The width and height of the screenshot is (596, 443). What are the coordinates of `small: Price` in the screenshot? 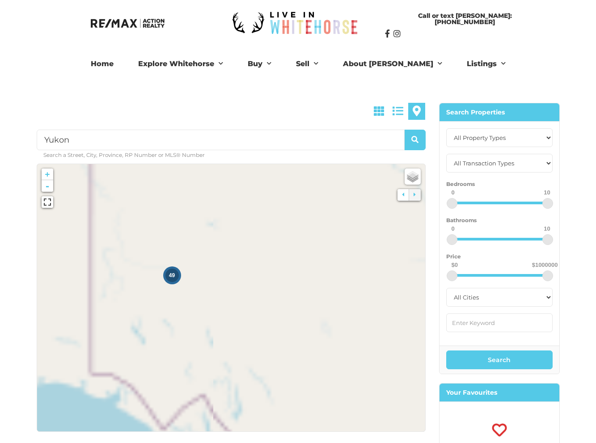 It's located at (453, 256).